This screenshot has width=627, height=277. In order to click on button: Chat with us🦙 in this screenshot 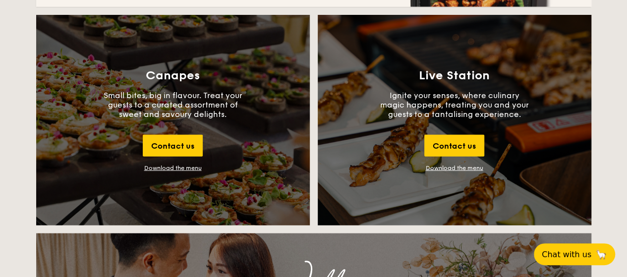, I will do `click(574, 254)`.